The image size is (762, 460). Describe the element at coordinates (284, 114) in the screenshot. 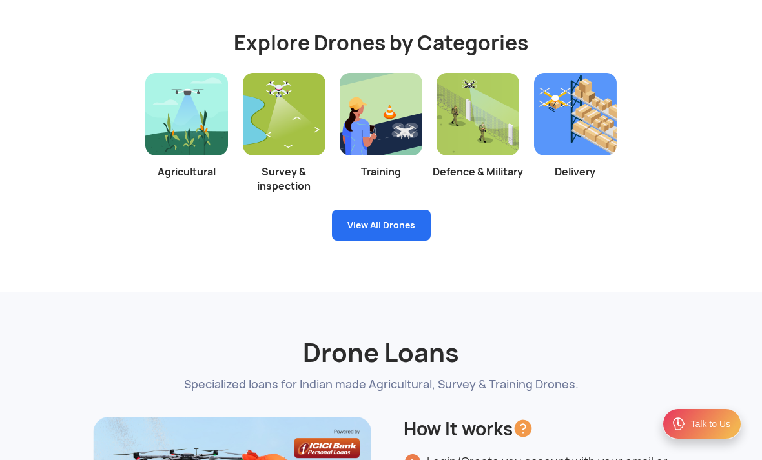

I see `img: Survey & inspection` at that location.